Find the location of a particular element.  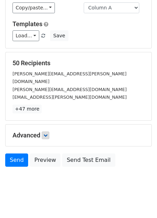

div: Chat Widget is located at coordinates (140, 201).